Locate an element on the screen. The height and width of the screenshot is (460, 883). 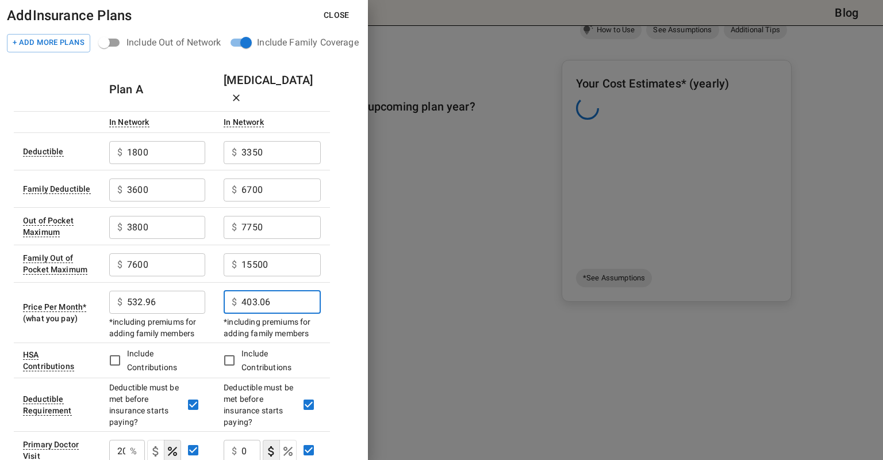
div: Sometimes called 'Out of Pocket Limit' or 'Annual Limit'. This is the maximum amount of money tha... is located at coordinates (48, 226).